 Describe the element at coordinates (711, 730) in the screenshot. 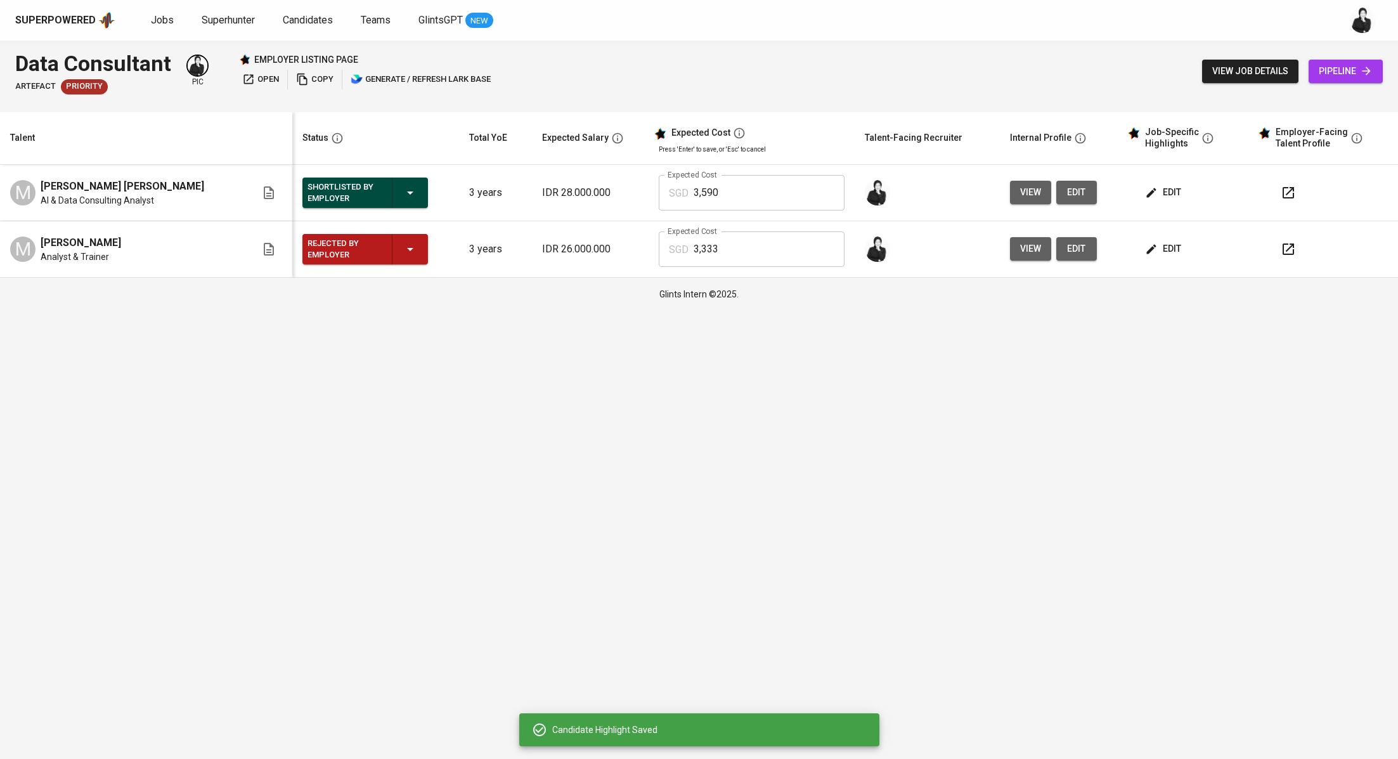

I see `div: Candidate Highlight Saved` at that location.